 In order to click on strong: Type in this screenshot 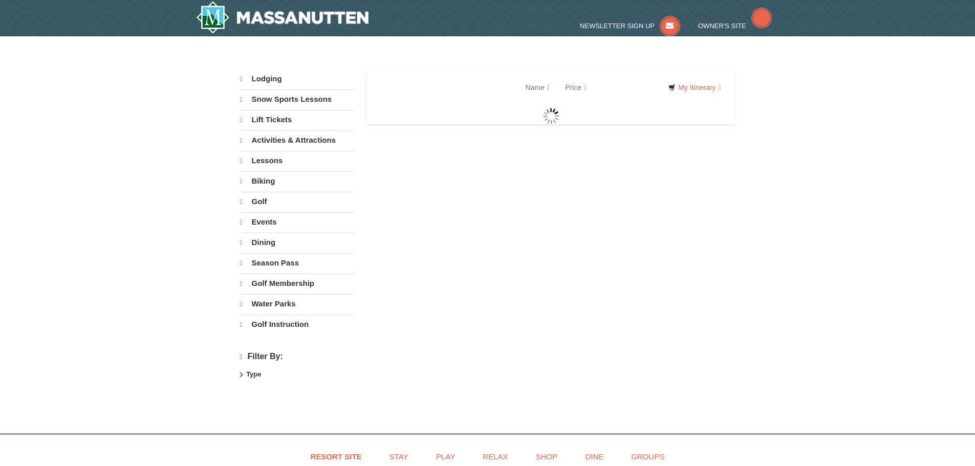, I will do `click(253, 374)`.